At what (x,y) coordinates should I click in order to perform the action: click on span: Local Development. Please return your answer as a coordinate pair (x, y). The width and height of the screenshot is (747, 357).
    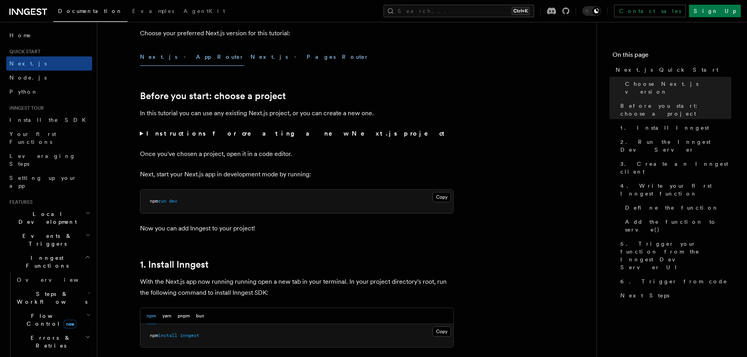
    Looking at the image, I should click on (46, 218).